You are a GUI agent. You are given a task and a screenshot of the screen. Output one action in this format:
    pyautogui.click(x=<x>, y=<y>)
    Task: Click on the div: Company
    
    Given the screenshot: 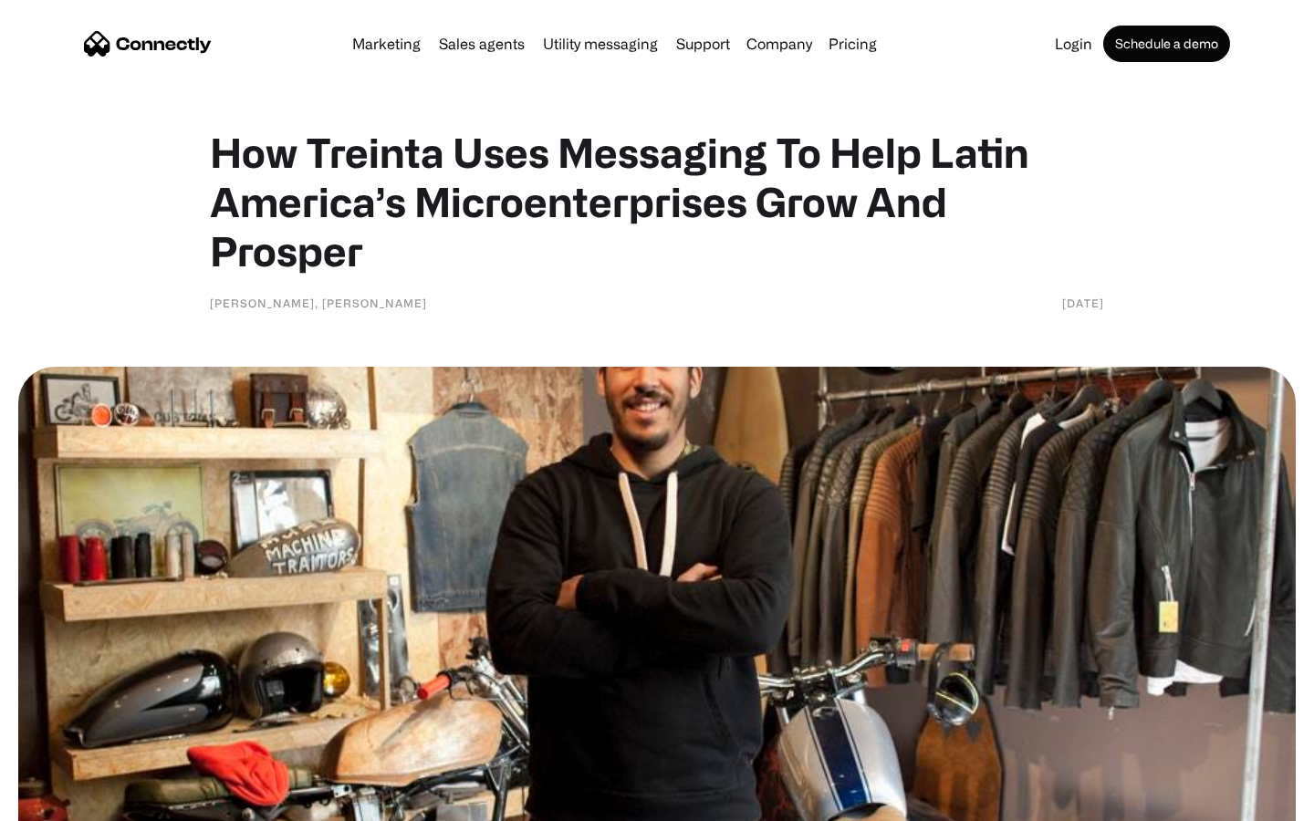 What is the action you would take?
    pyautogui.click(x=779, y=44)
    